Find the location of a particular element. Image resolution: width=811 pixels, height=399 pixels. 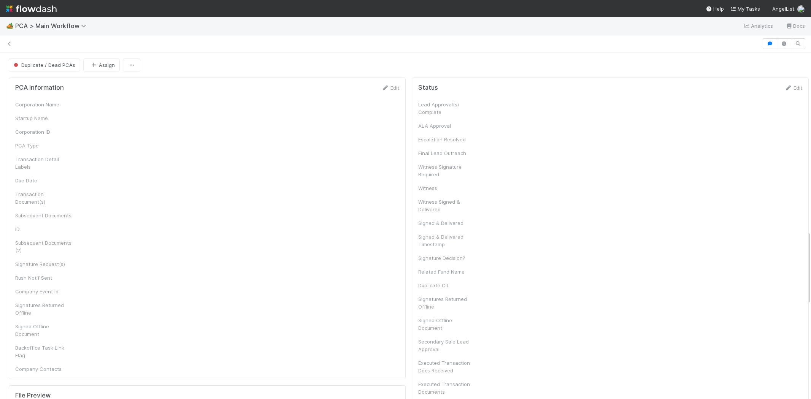

div: Corporation ID is located at coordinates (44, 132).